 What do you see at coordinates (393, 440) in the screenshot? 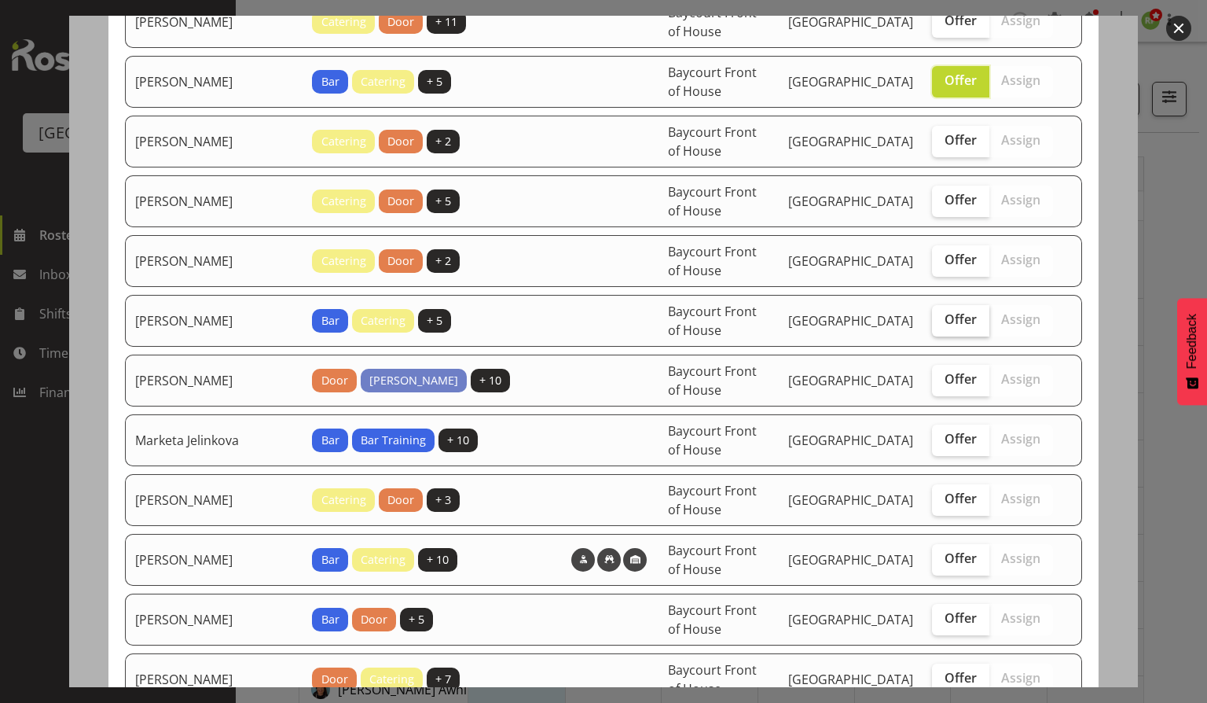
I see `span: Bar Training` at bounding box center [393, 440].